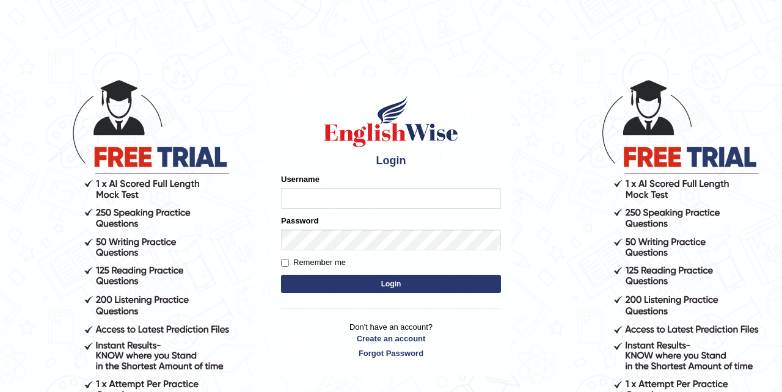 This screenshot has width=782, height=392. What do you see at coordinates (391, 338) in the screenshot?
I see `a: Create an account` at bounding box center [391, 338].